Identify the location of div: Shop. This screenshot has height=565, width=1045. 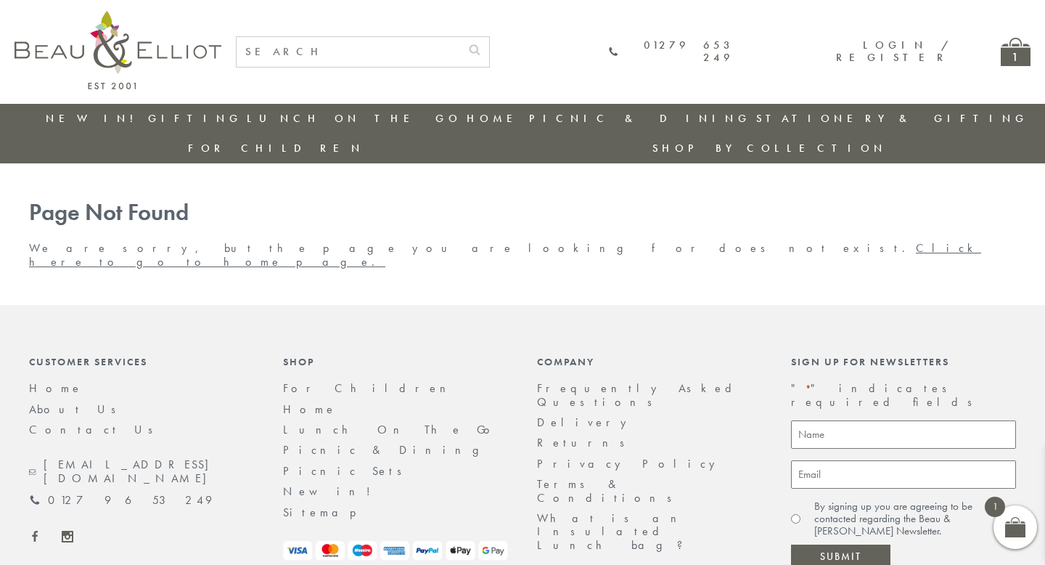
(396, 361).